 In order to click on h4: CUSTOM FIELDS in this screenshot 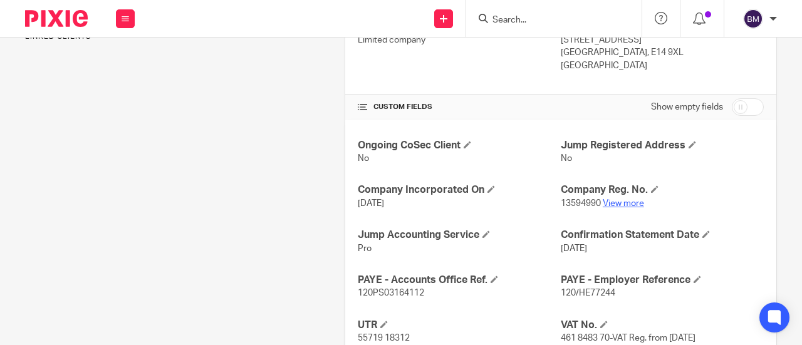, I will do `click(459, 107)`.